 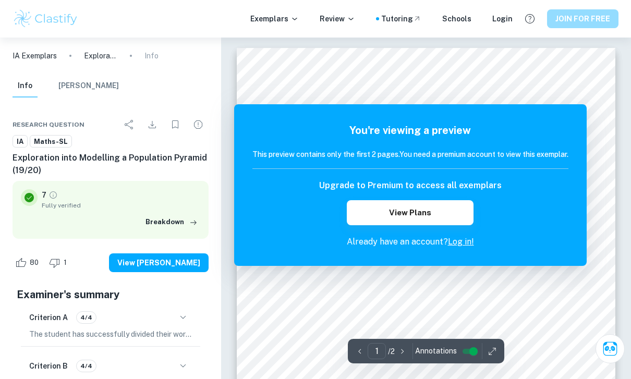 I want to click on p: Already have an account?, so click(x=411, y=242).